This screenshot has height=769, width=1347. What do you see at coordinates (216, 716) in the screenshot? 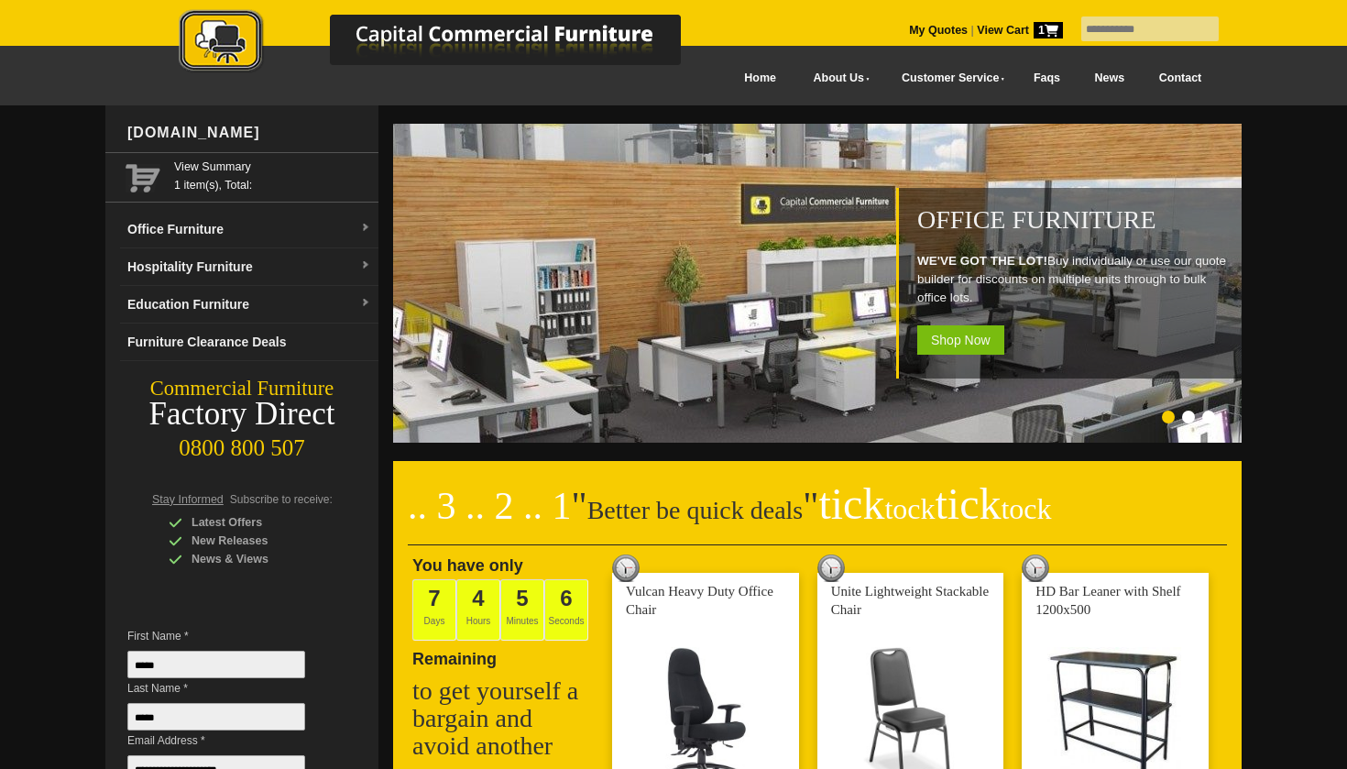
I see `input: Last Name *` at bounding box center [216, 716].